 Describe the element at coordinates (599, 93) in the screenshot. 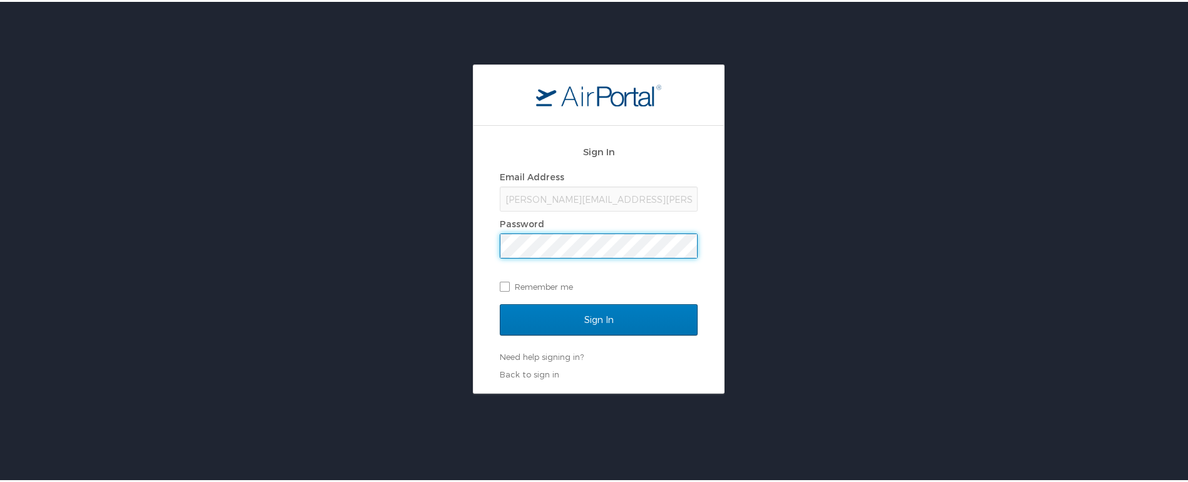

I see `img: logo` at that location.